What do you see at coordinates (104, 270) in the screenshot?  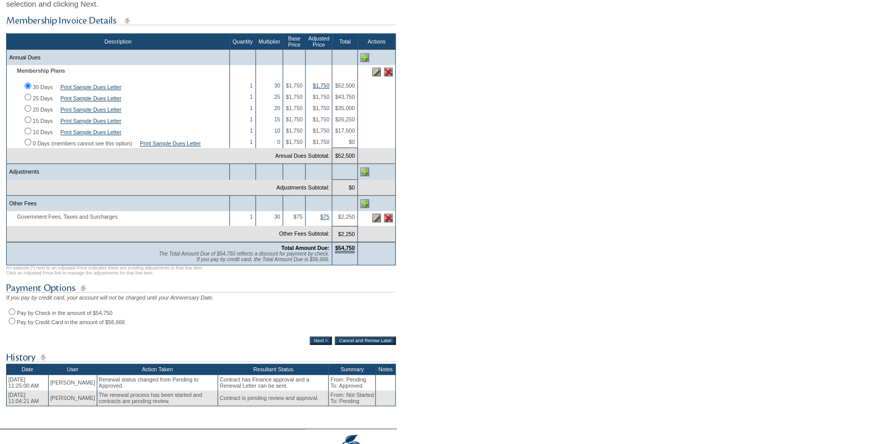 I see `span: An asterisk (*) next to an Adjusted Price indicates there are existing adjustments to that line i...` at bounding box center [104, 270].